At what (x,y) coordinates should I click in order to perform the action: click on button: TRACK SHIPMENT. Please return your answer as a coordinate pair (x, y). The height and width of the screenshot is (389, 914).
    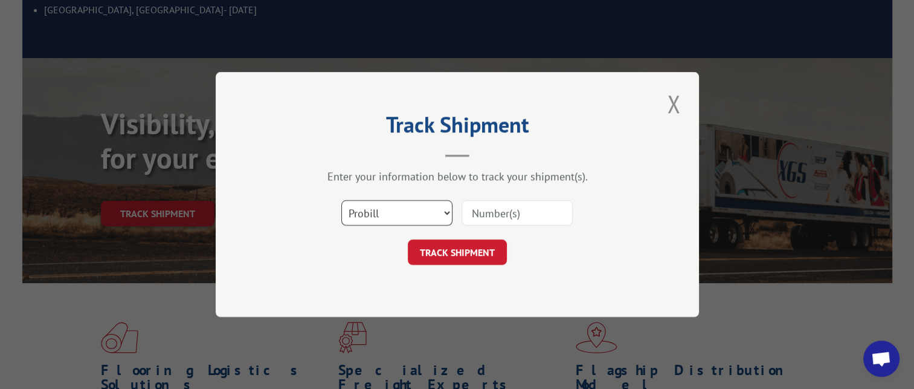
    Looking at the image, I should click on (457, 252).